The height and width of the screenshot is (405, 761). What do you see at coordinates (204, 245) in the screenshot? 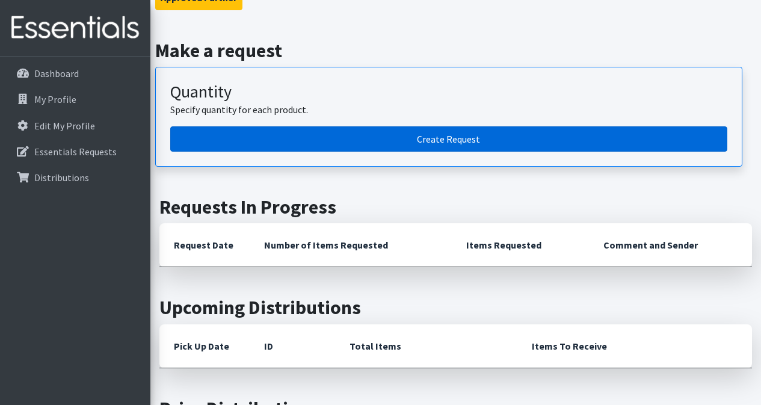
I see `th: Request Date` at bounding box center [204, 245].